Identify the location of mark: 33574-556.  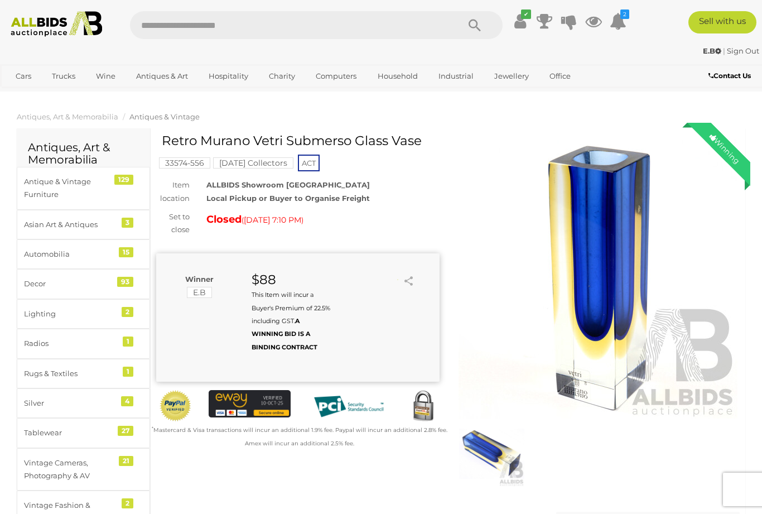
(185, 163).